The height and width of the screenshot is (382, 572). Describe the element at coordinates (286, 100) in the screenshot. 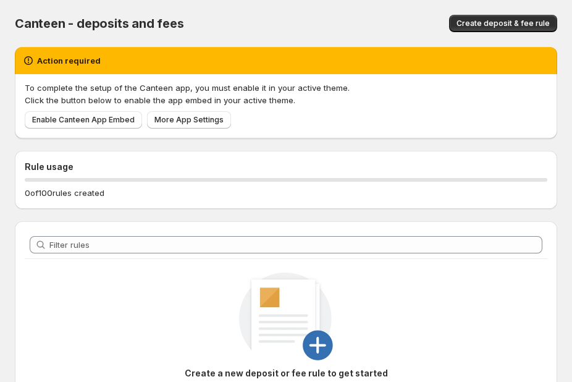

I see `p: Click the button below to enable the app embed in your active theme.` at that location.